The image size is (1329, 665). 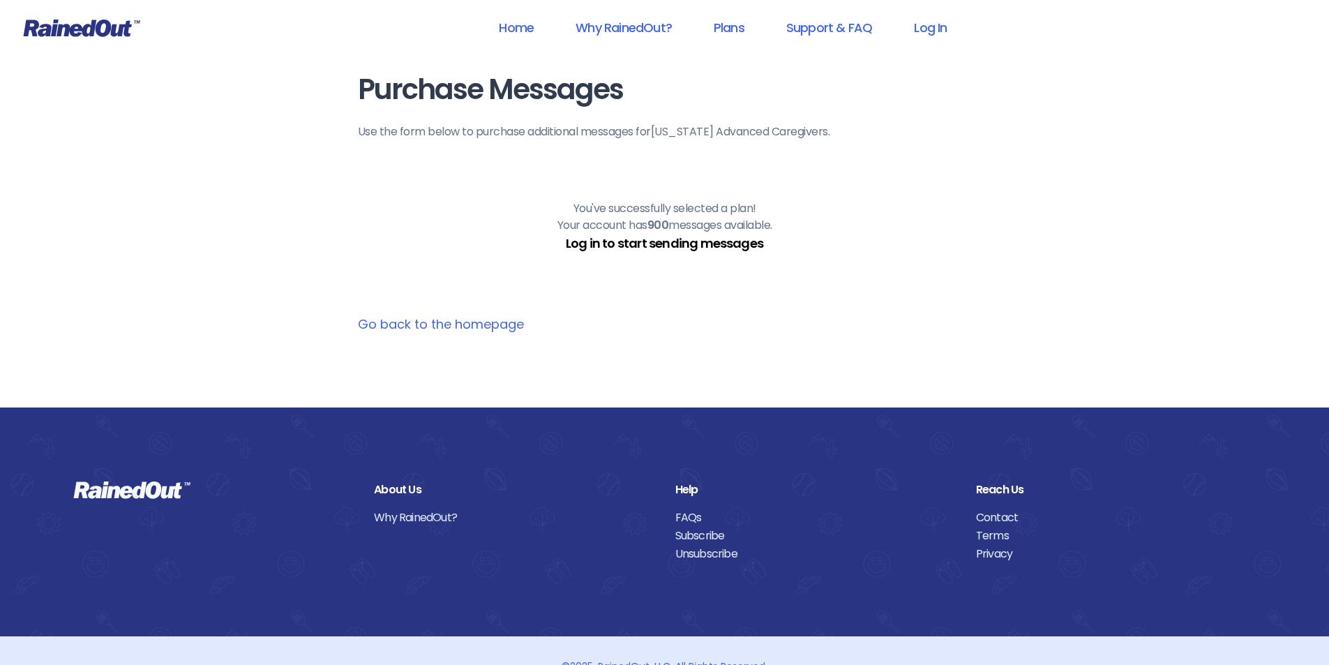 I want to click on a: Log in to start sending messages, so click(x=664, y=243).